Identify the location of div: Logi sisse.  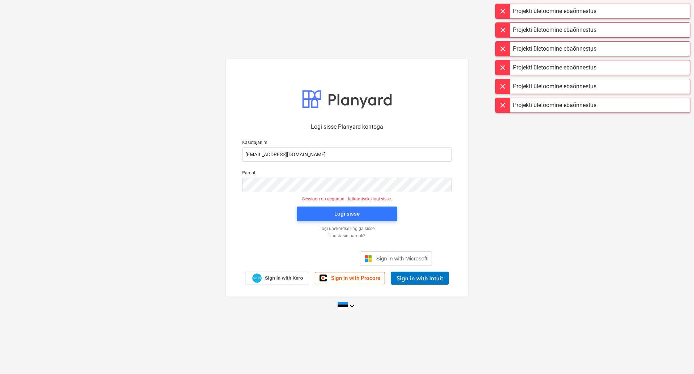
(347, 214).